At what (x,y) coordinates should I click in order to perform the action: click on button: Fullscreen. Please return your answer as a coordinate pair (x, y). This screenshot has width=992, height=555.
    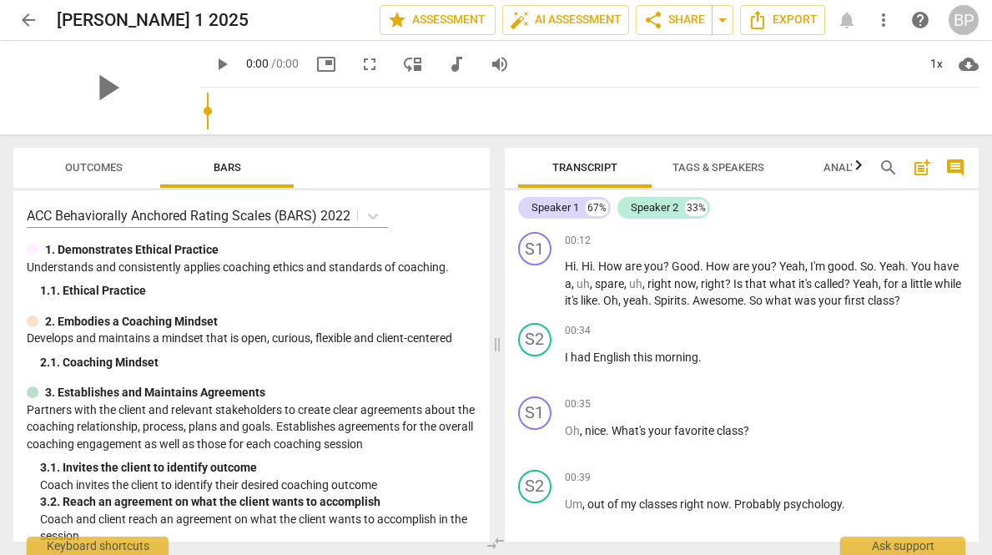
    Looking at the image, I should click on (370, 64).